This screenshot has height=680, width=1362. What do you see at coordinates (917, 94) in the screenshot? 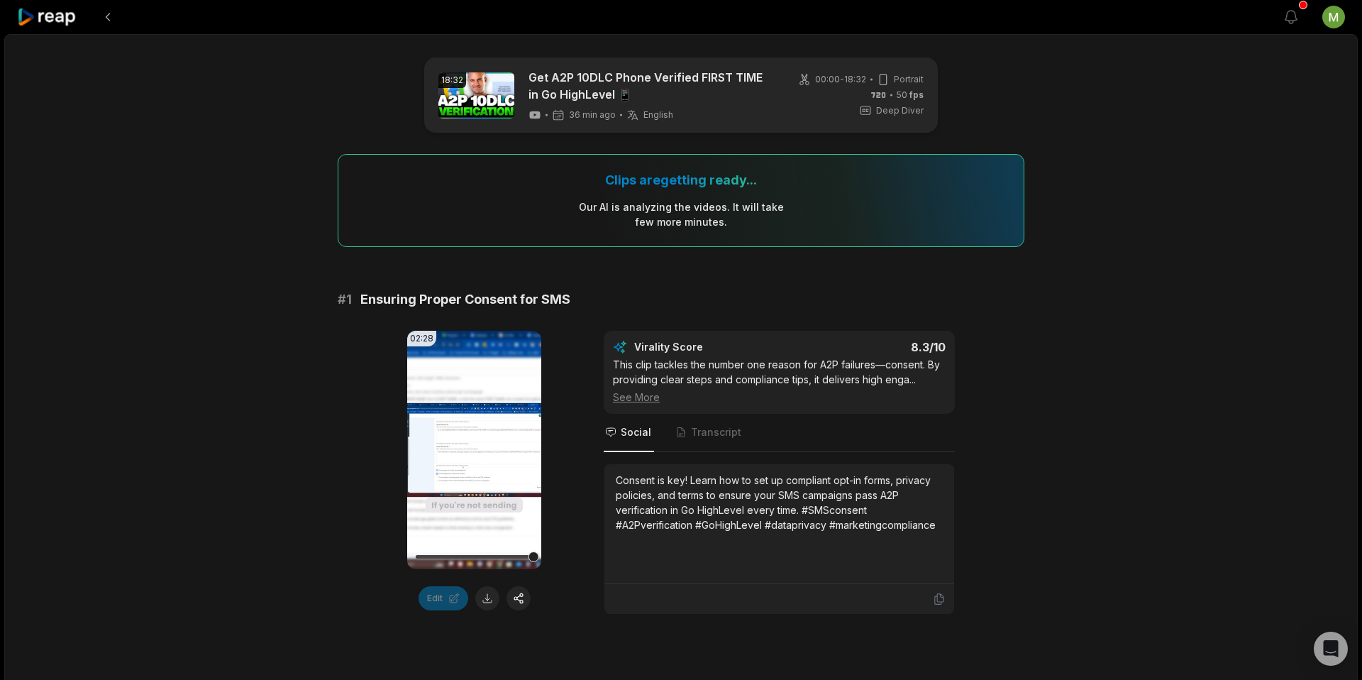
I see `span: fps` at bounding box center [917, 94].